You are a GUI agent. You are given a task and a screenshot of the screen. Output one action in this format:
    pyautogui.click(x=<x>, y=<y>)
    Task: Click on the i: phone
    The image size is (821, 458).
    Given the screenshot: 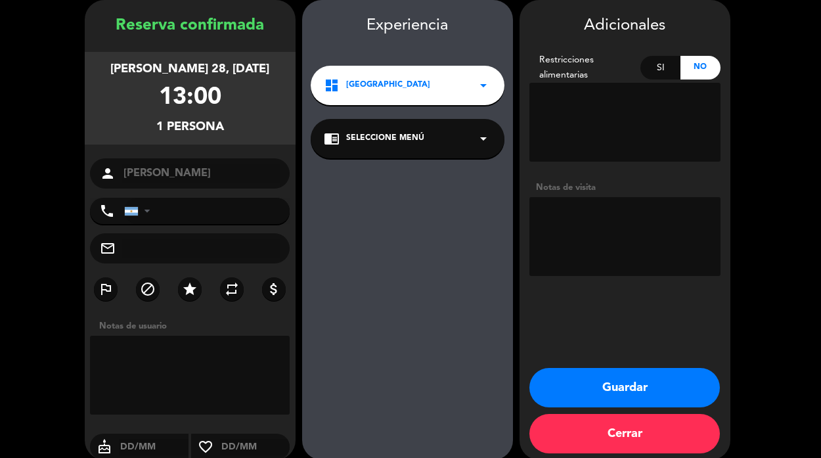 What is the action you would take?
    pyautogui.click(x=107, y=211)
    